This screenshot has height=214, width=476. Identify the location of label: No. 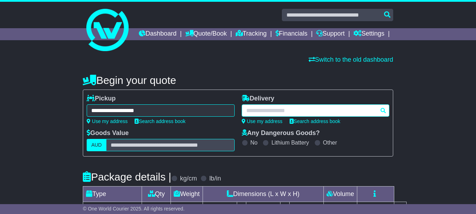
(254, 142).